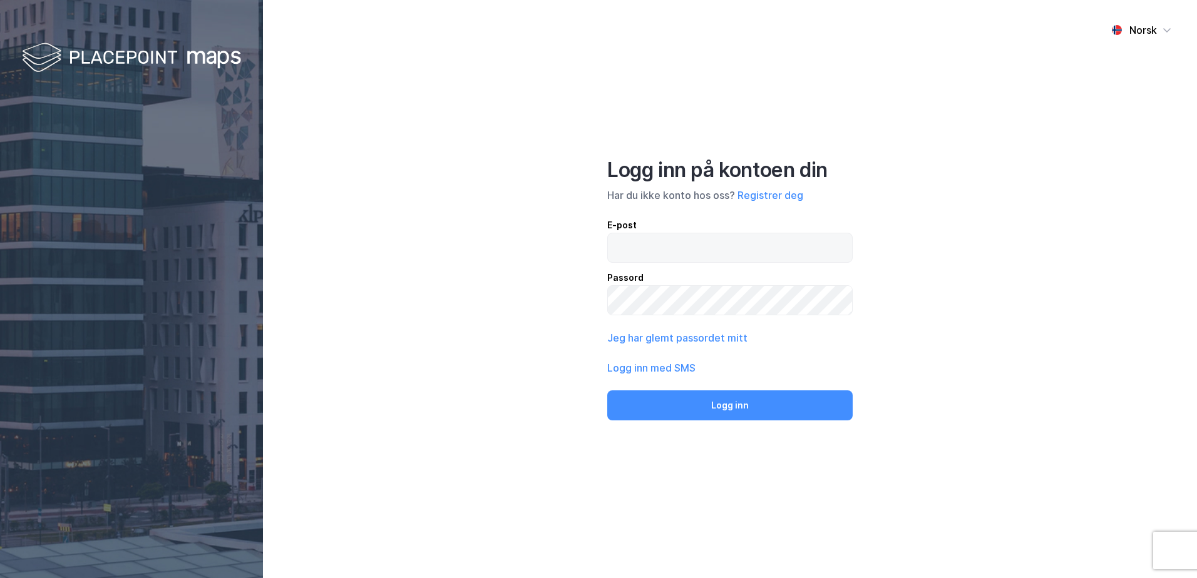  Describe the element at coordinates (770, 195) in the screenshot. I see `button: Registrer deg` at that location.